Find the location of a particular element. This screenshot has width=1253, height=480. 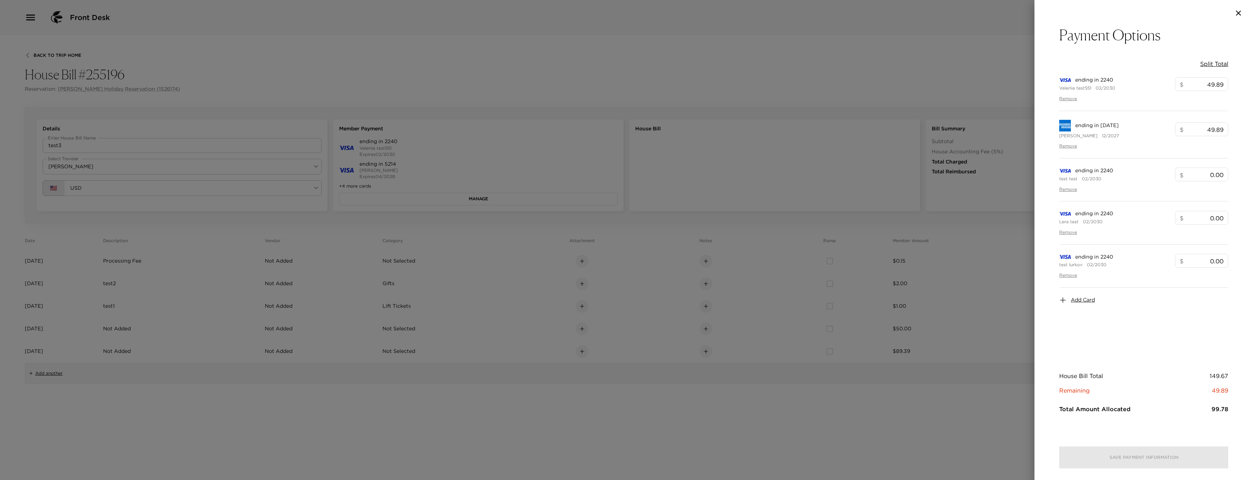

p: House Bill Total is located at coordinates (1081, 376).